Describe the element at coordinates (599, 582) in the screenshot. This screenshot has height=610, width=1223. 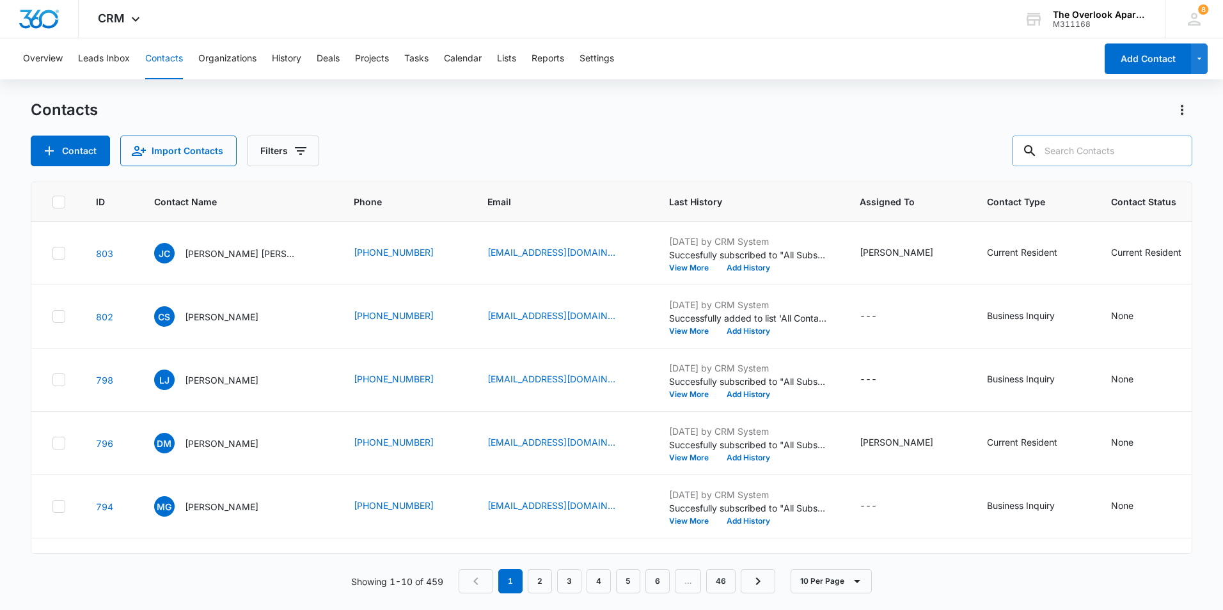
I see `a: Page 4` at that location.